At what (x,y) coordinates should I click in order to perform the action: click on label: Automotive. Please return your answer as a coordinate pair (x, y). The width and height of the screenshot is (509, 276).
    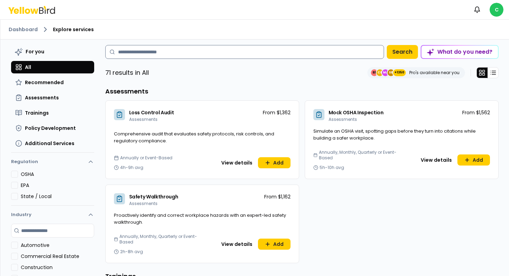
    Looking at the image, I should click on (57, 245).